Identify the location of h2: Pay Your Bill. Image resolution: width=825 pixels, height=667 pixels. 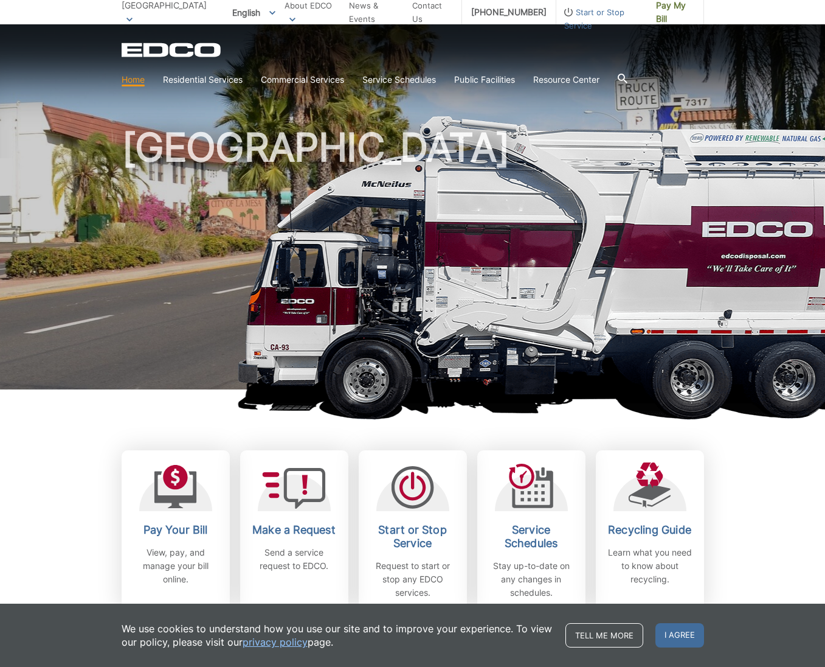
(176, 530).